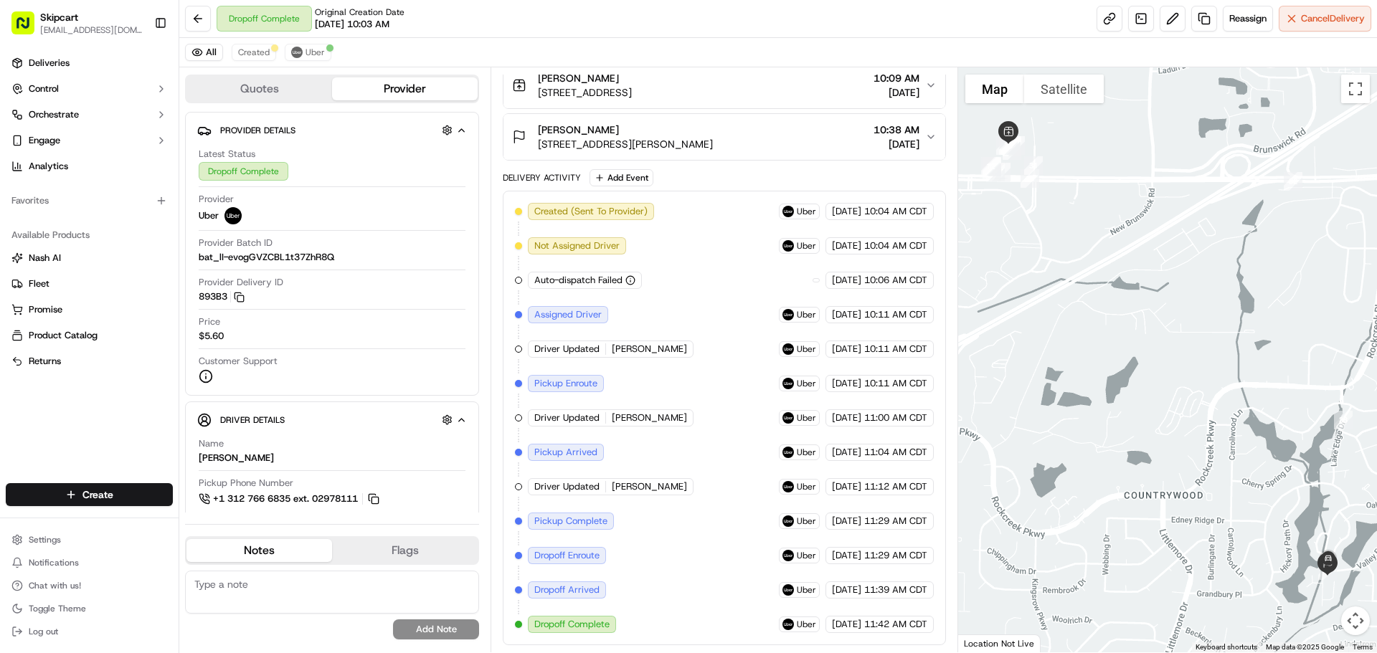 The width and height of the screenshot is (1377, 653). Describe the element at coordinates (257, 131) in the screenshot. I see `span: Provider Details` at that location.